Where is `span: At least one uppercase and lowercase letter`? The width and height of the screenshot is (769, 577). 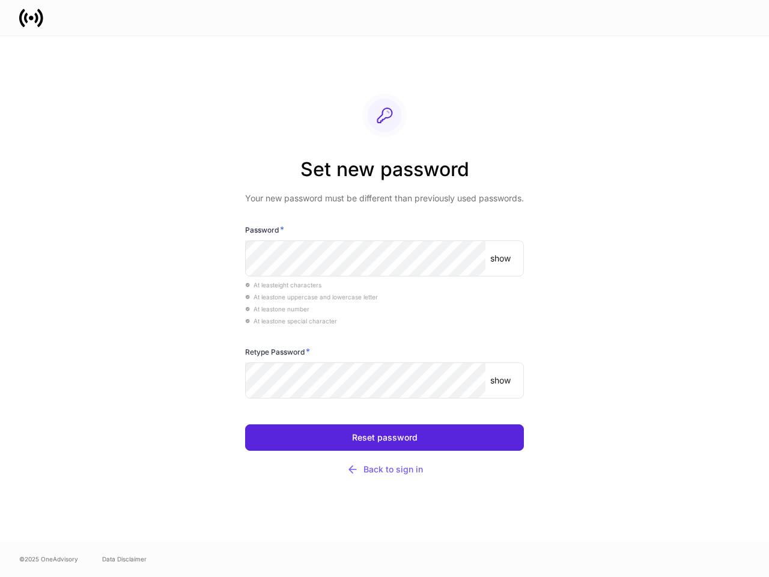
span: At least one uppercase and lowercase letter is located at coordinates (311, 297).